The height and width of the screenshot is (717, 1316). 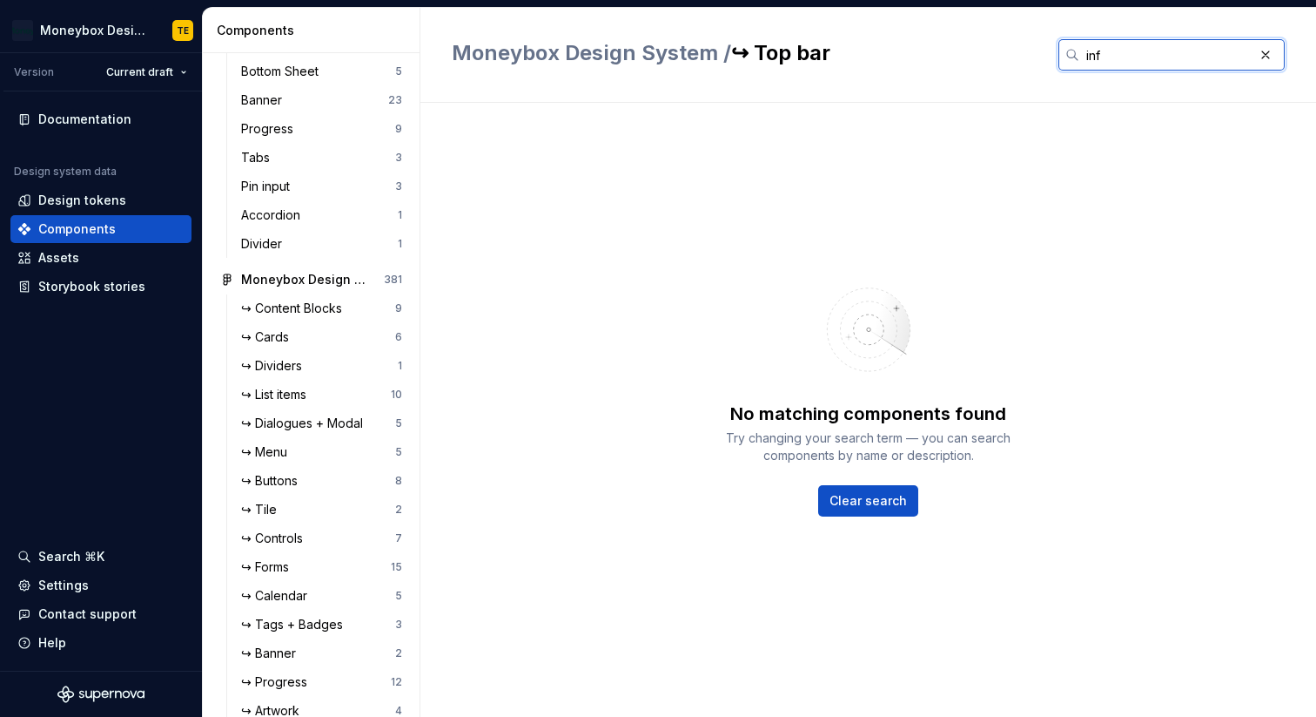 I want to click on div: ↪ Calendar, so click(x=278, y=596).